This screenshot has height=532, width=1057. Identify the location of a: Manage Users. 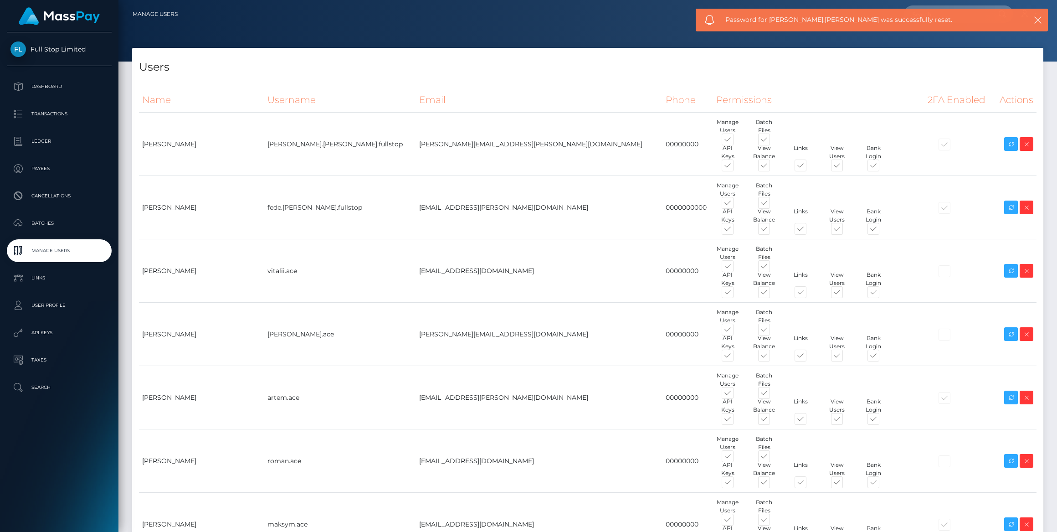
(59, 251).